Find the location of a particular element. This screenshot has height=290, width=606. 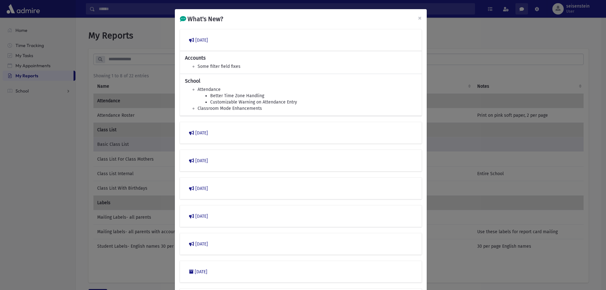

li: Classroom Mode Enhancements is located at coordinates (307, 109).